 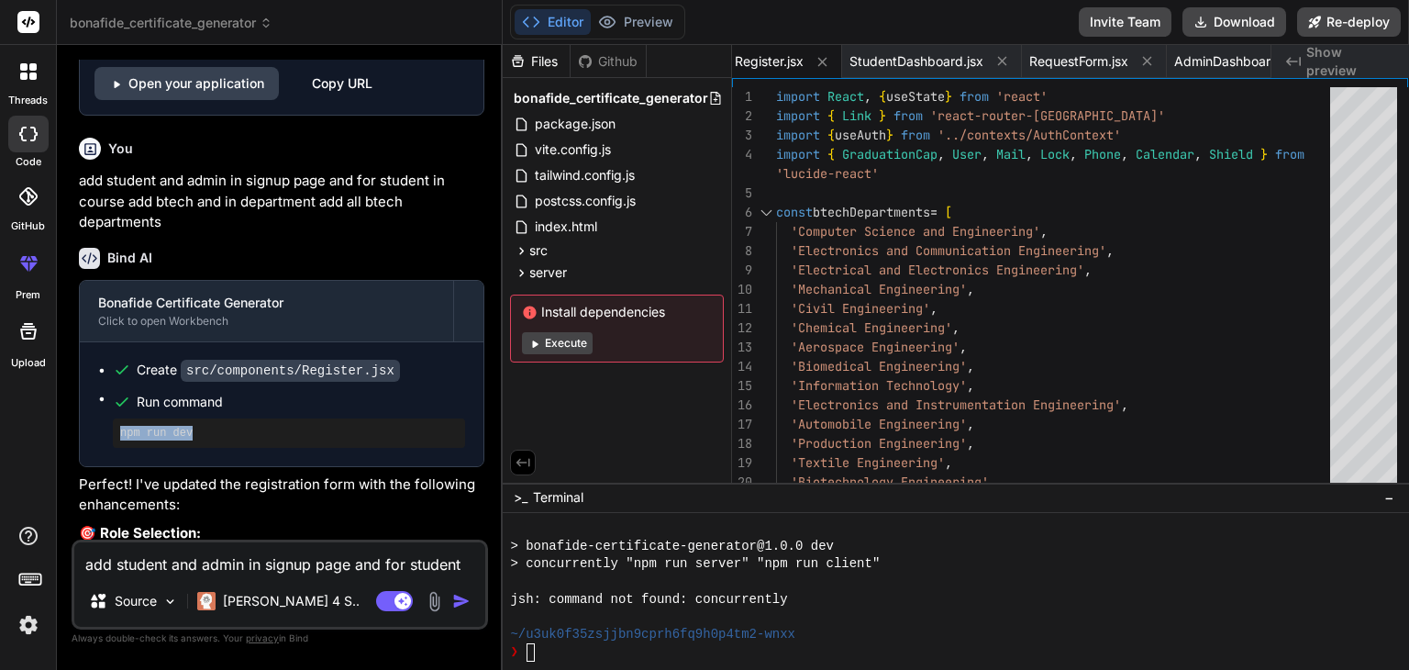 I want to click on span: 'Textile Engineering', so click(x=868, y=462).